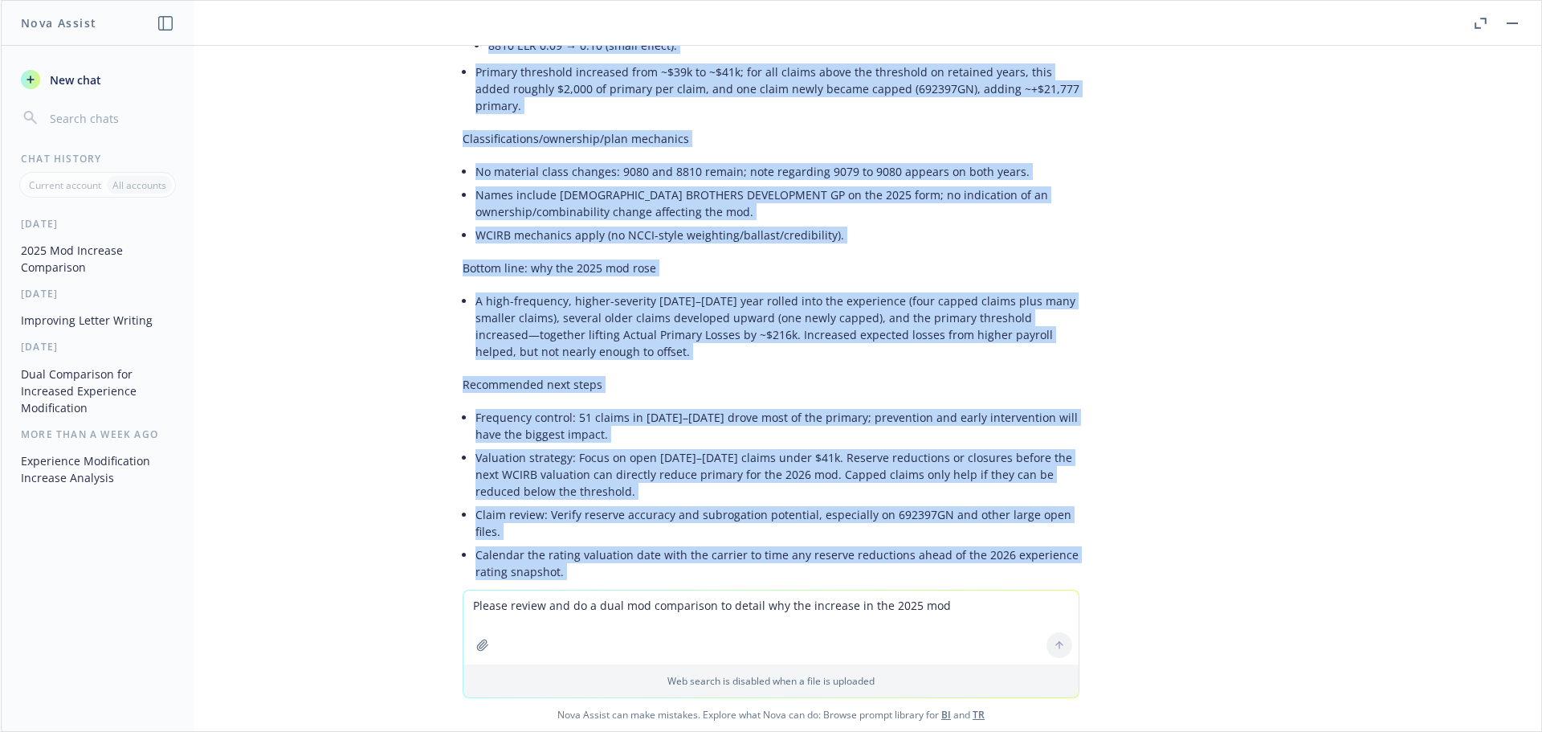  I want to click on p: Web search is disabled when a file is uploaded, so click(771, 680).